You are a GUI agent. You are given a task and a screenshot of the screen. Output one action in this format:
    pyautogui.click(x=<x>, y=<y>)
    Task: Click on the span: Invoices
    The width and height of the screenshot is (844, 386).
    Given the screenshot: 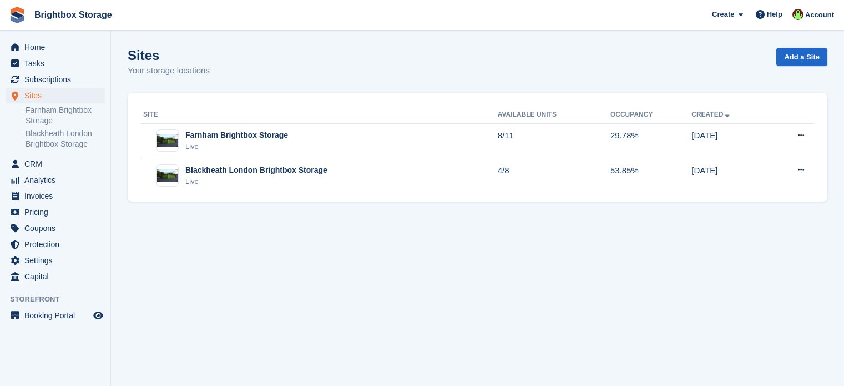 What is the action you would take?
    pyautogui.click(x=58, y=196)
    